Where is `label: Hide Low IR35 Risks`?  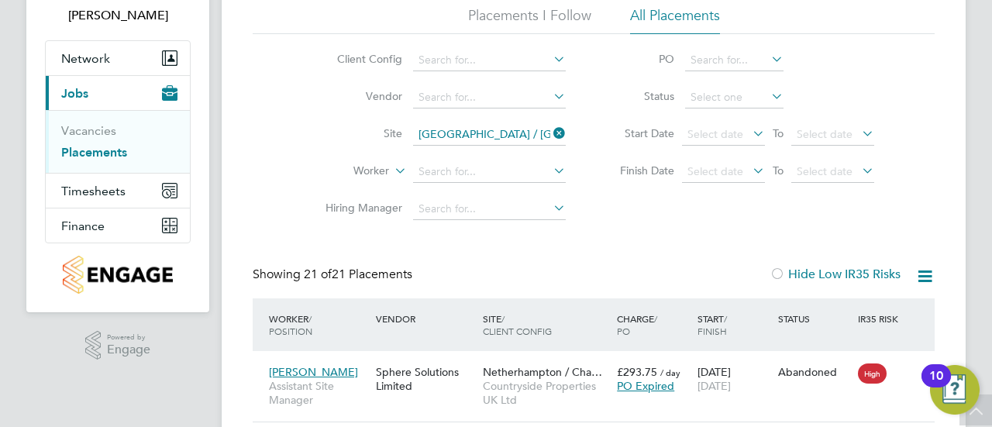 label: Hide Low IR35 Risks is located at coordinates (835, 274).